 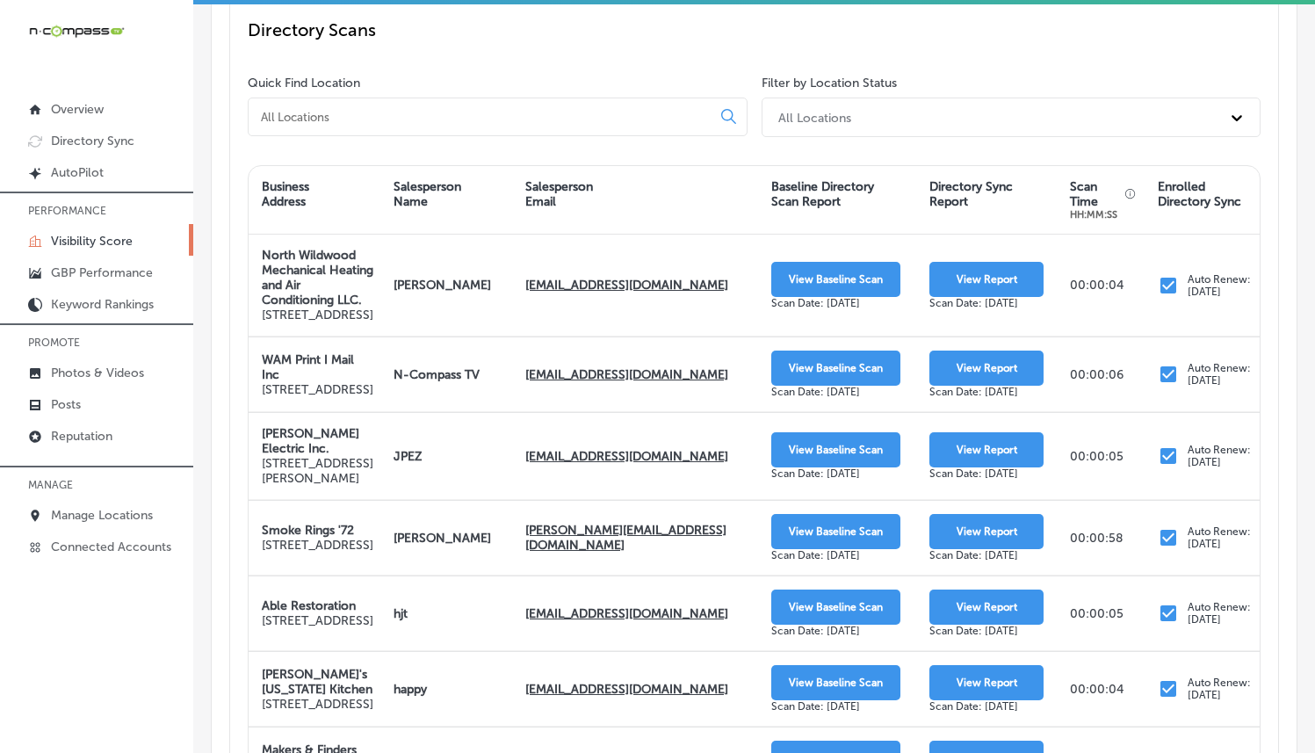 I want to click on div: HH:MM:SS, so click(x=1105, y=214).